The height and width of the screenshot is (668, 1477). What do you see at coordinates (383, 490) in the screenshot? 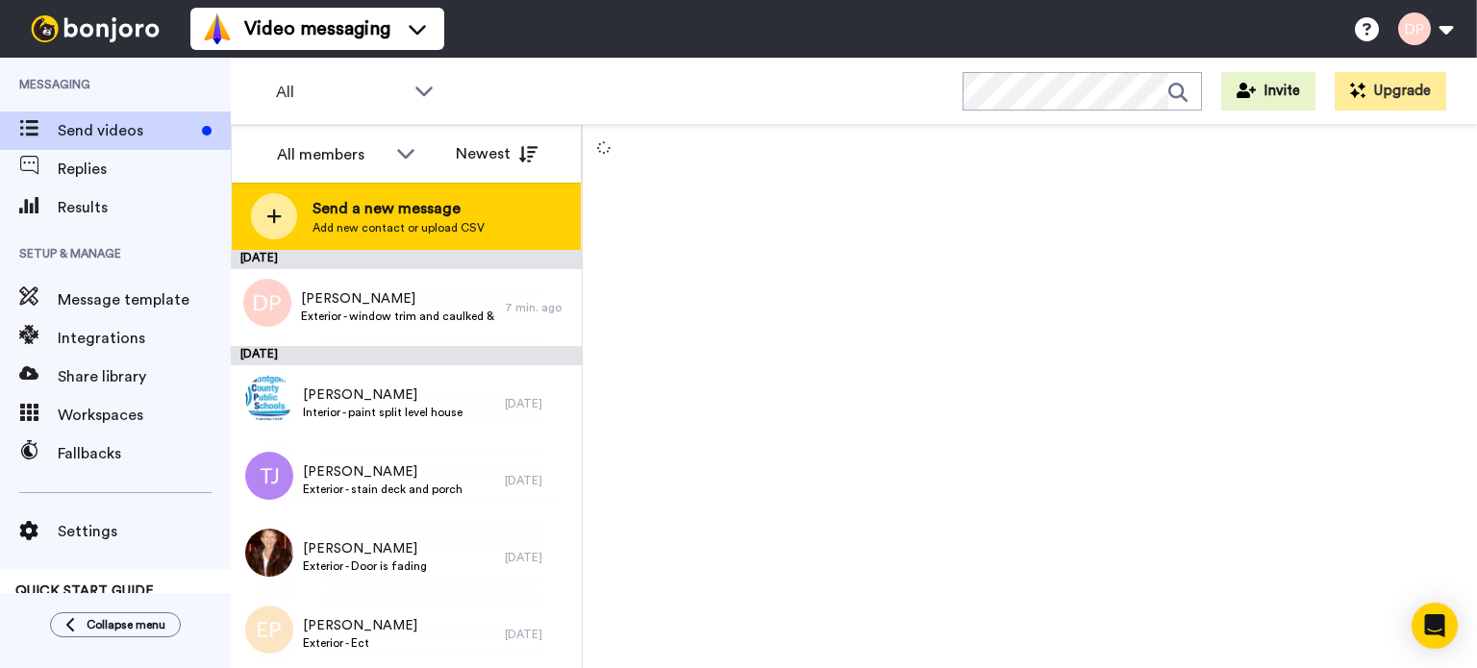
I see `span: Exterior - stain deck and porch` at bounding box center [383, 490].